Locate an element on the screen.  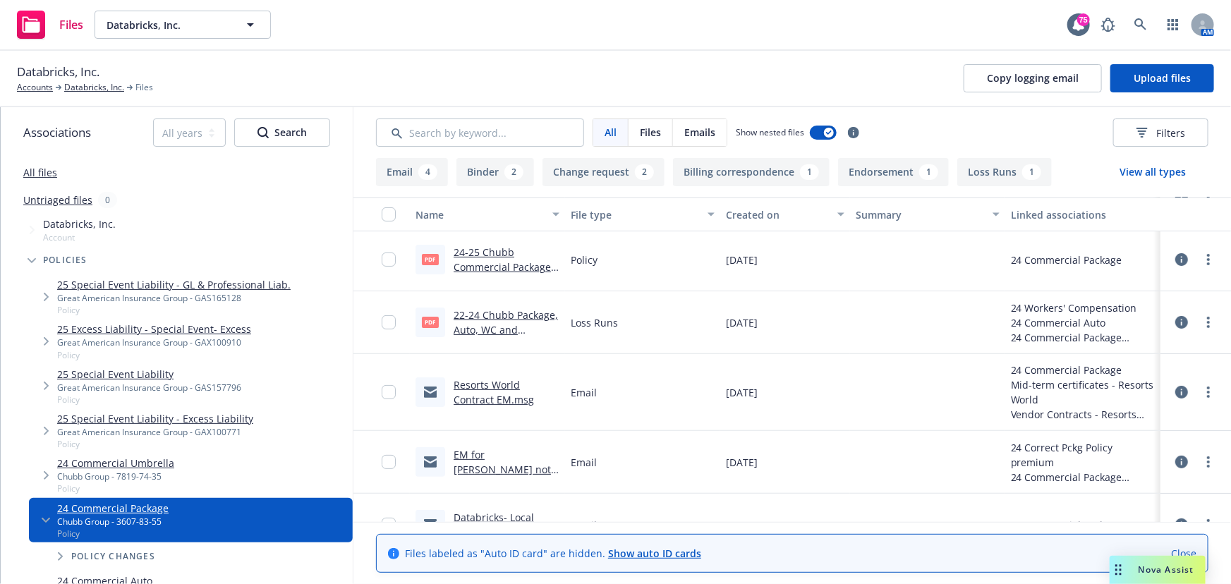
button: Upload files is located at coordinates (1162, 78).